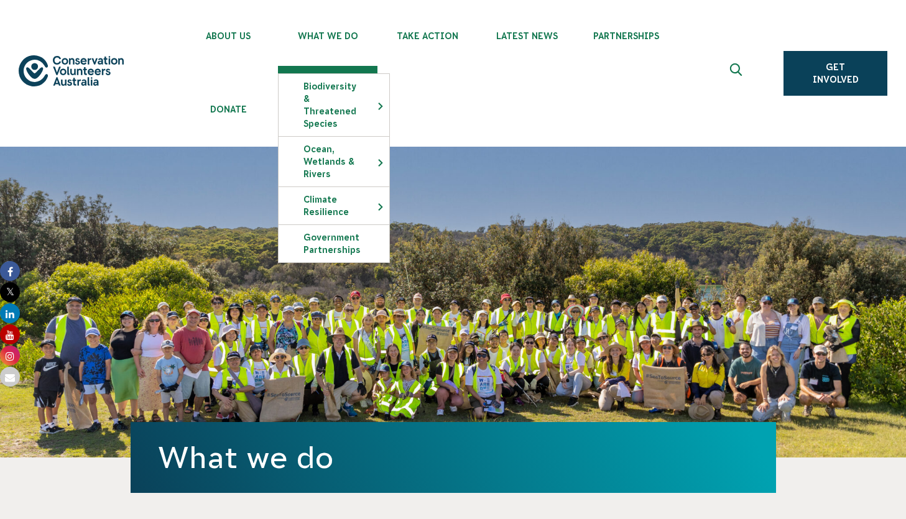  What do you see at coordinates (527, 36) in the screenshot?
I see `span: Latest News` at bounding box center [527, 36].